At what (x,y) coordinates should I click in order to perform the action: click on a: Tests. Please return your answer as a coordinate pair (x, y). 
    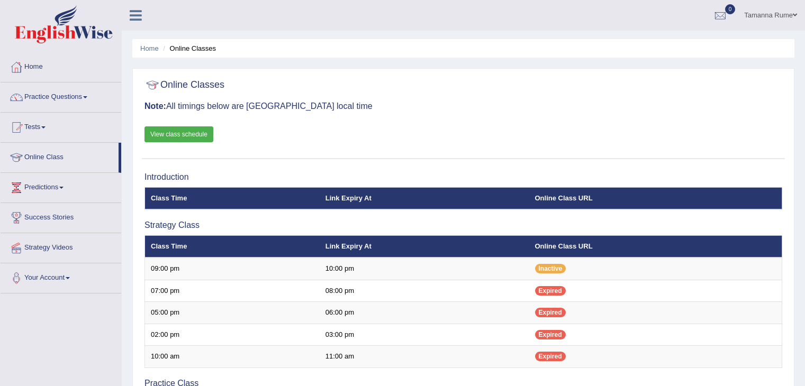
    Looking at the image, I should click on (61, 126).